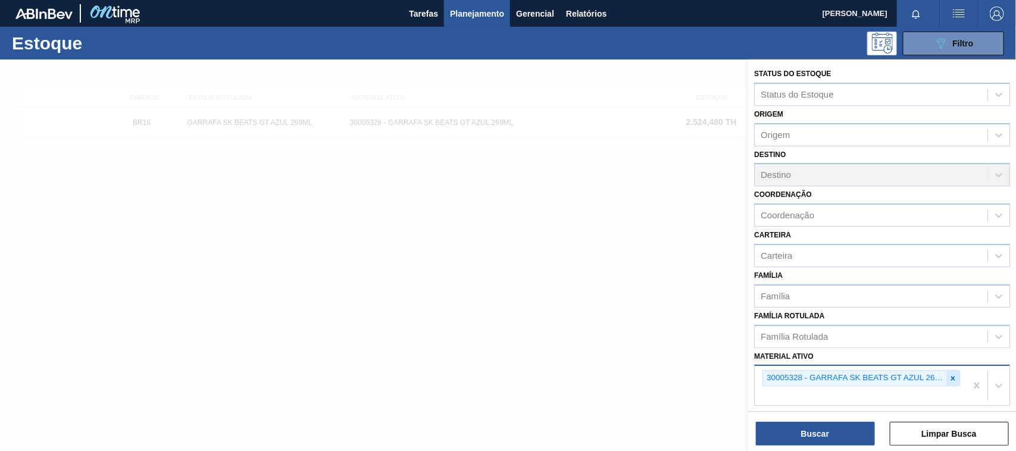  Describe the element at coordinates (768, 275) in the screenshot. I see `label: Família` at that location.